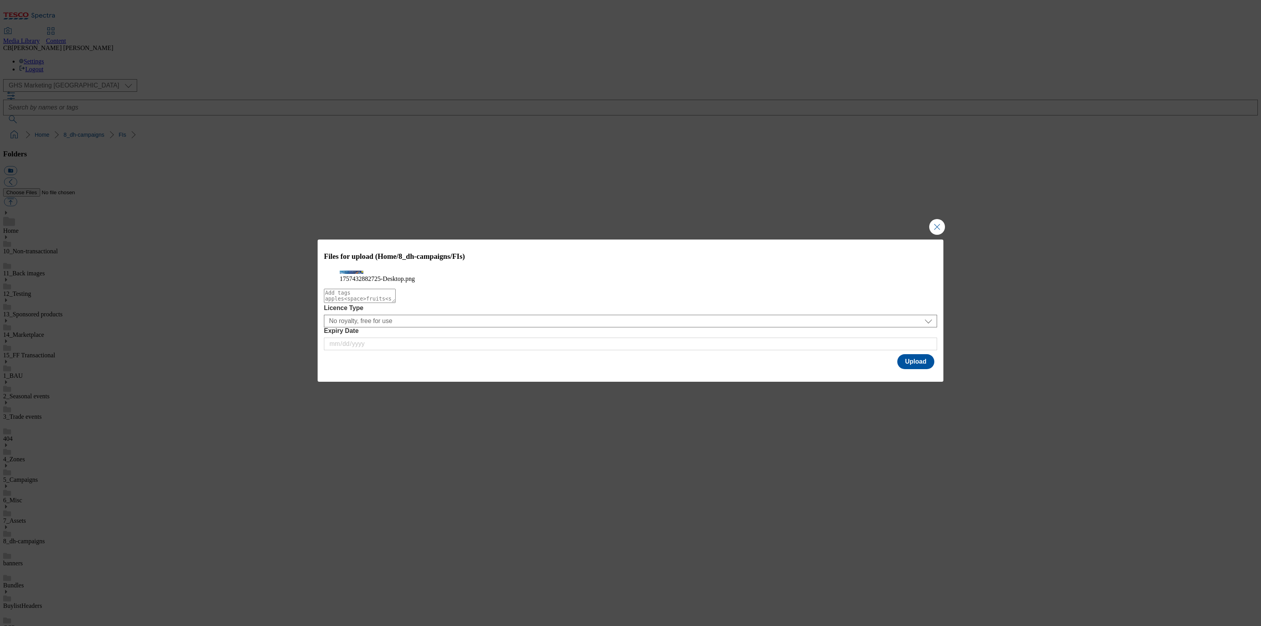 Image resolution: width=1261 pixels, height=626 pixels. What do you see at coordinates (352, 272) in the screenshot?
I see `img: preview` at bounding box center [352, 272].